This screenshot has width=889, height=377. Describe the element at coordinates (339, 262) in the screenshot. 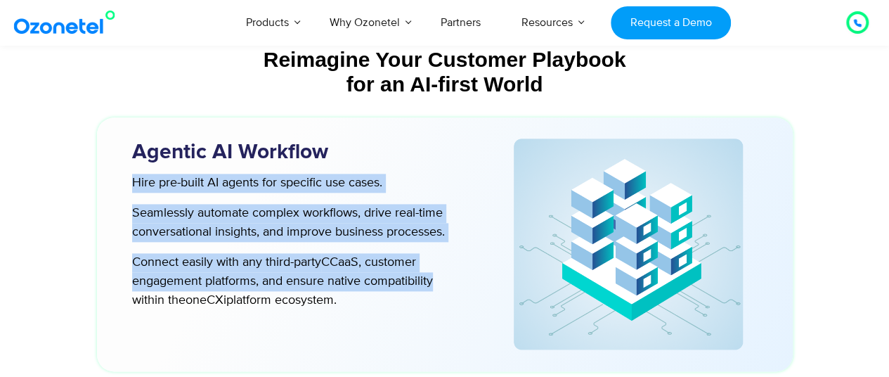

I see `span: CCaaS` at that location.